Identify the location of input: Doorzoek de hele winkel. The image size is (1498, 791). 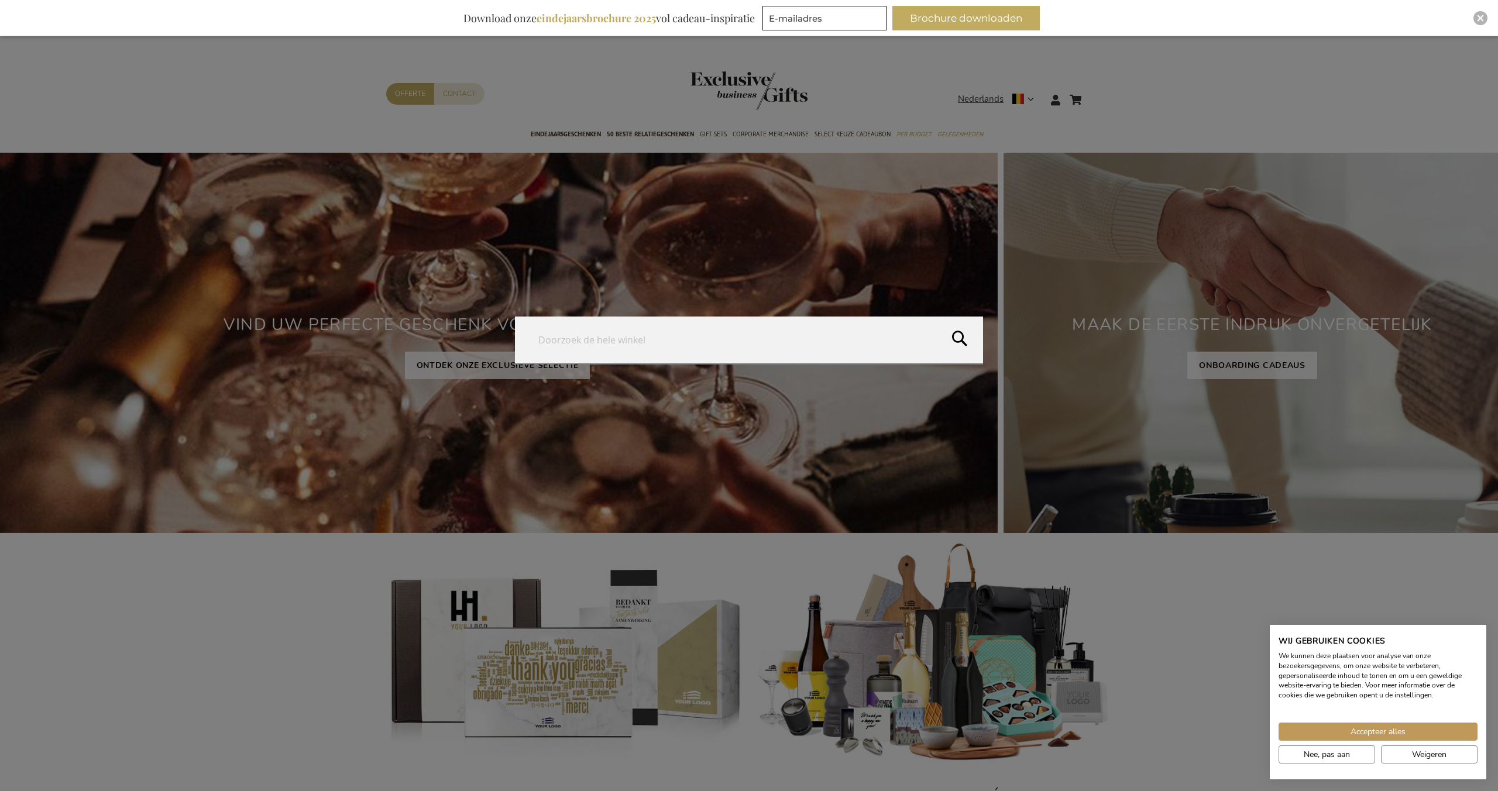
(749, 340).